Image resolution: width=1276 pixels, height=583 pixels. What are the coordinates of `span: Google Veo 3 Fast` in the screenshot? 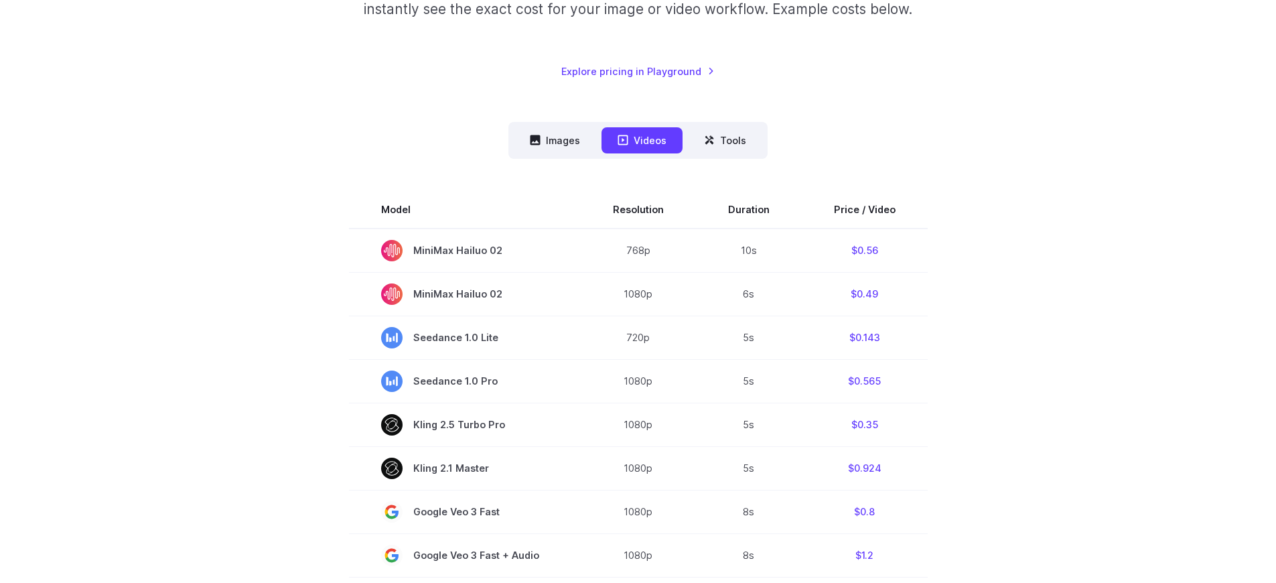 It's located at (465, 512).